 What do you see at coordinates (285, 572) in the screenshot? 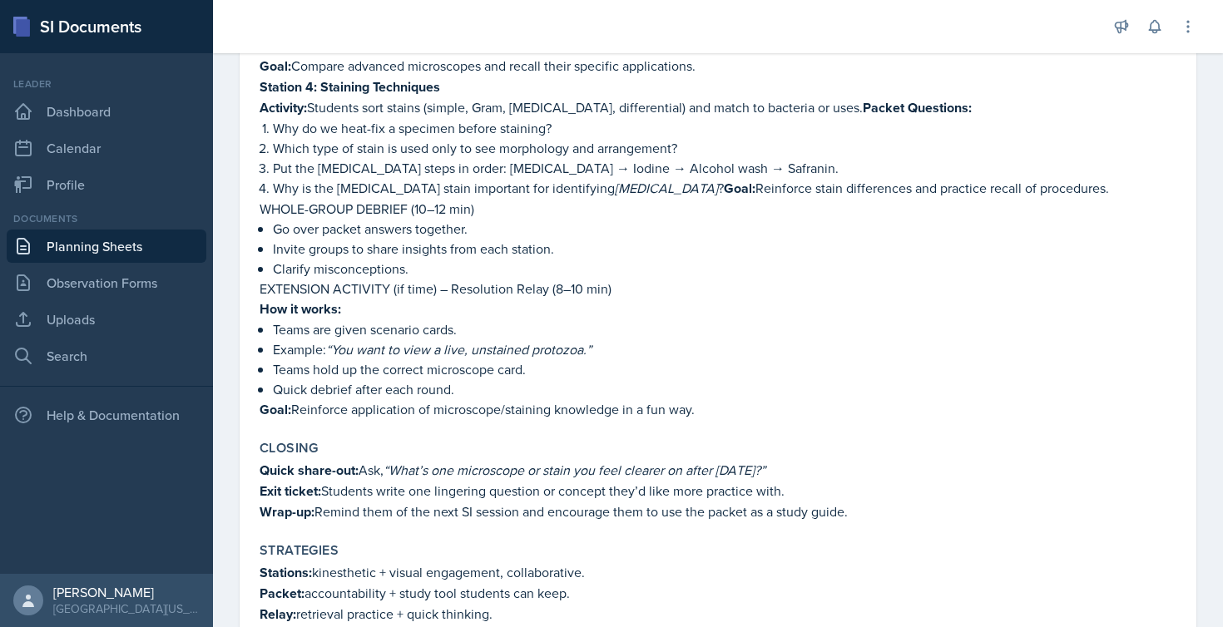
I see `strong: Stations:` at bounding box center [285, 572].